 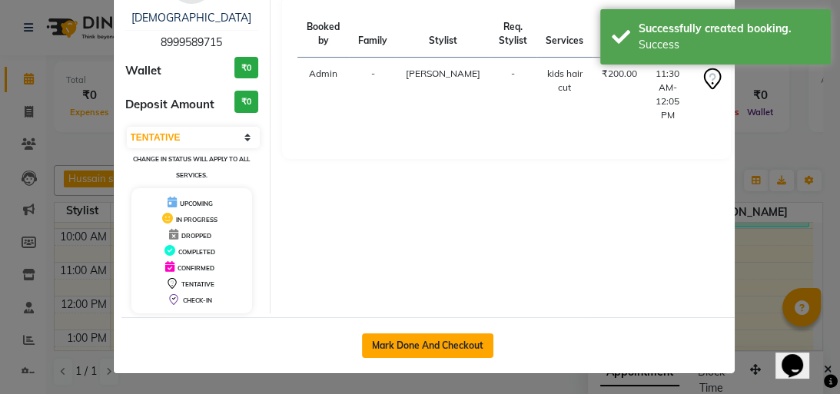 I want to click on span: Wallet, so click(x=143, y=71).